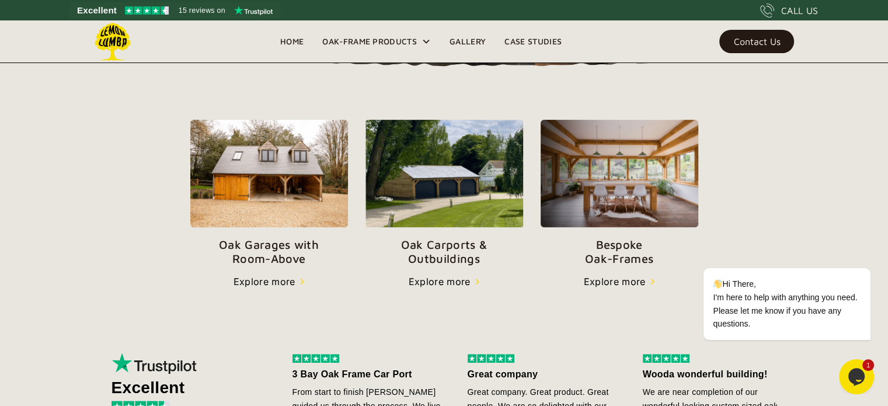 The image size is (888, 406). Describe the element at coordinates (202, 11) in the screenshot. I see `span: 15 reviews on` at that location.